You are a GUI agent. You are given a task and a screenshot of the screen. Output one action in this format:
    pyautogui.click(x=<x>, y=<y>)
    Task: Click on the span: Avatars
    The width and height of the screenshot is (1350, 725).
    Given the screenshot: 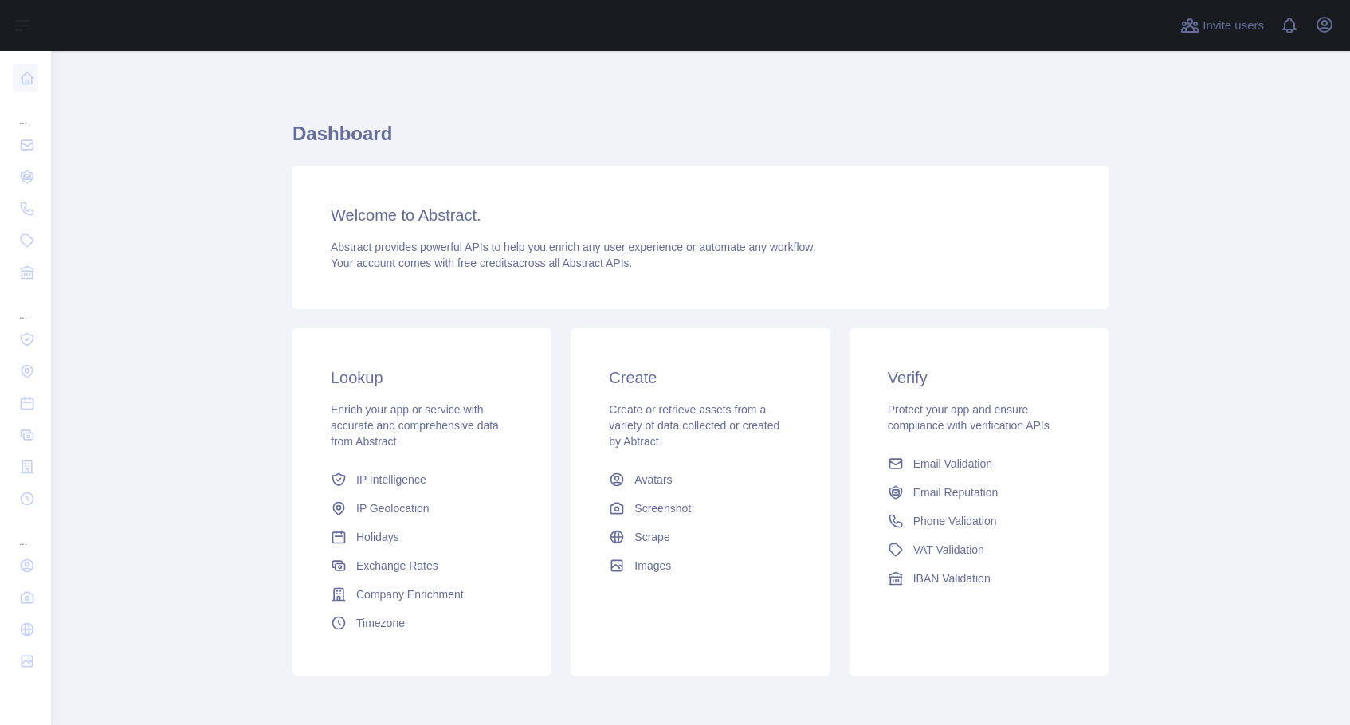 What is the action you would take?
    pyautogui.click(x=653, y=480)
    